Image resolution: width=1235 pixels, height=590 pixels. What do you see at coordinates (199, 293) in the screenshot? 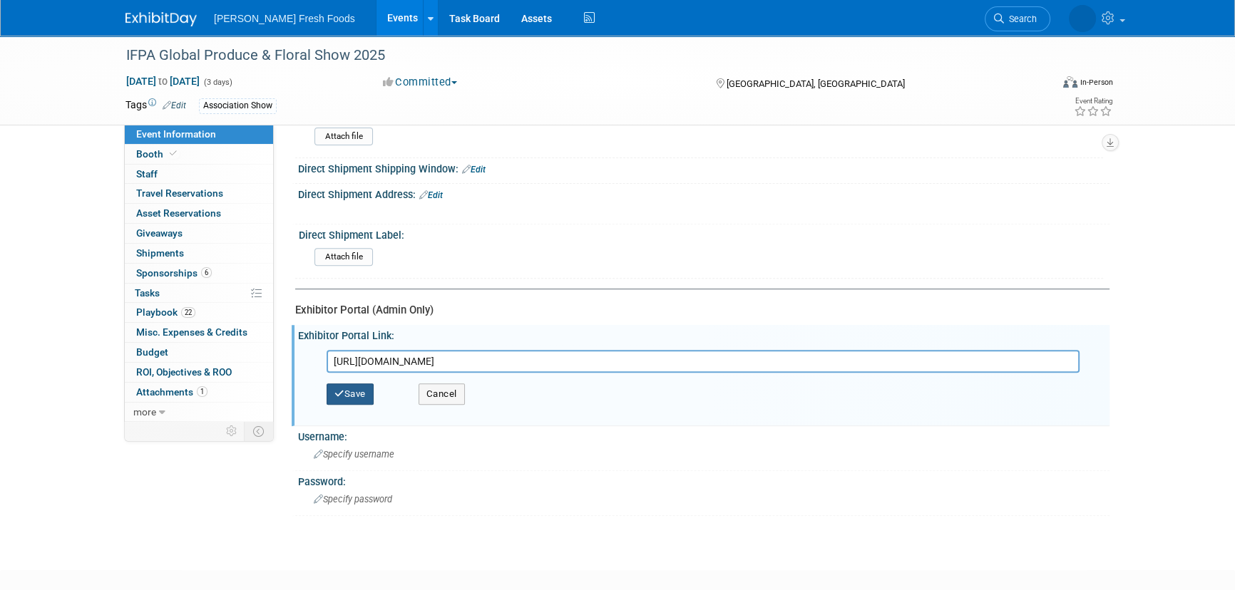
I see `a: Tasks` at bounding box center [199, 293].